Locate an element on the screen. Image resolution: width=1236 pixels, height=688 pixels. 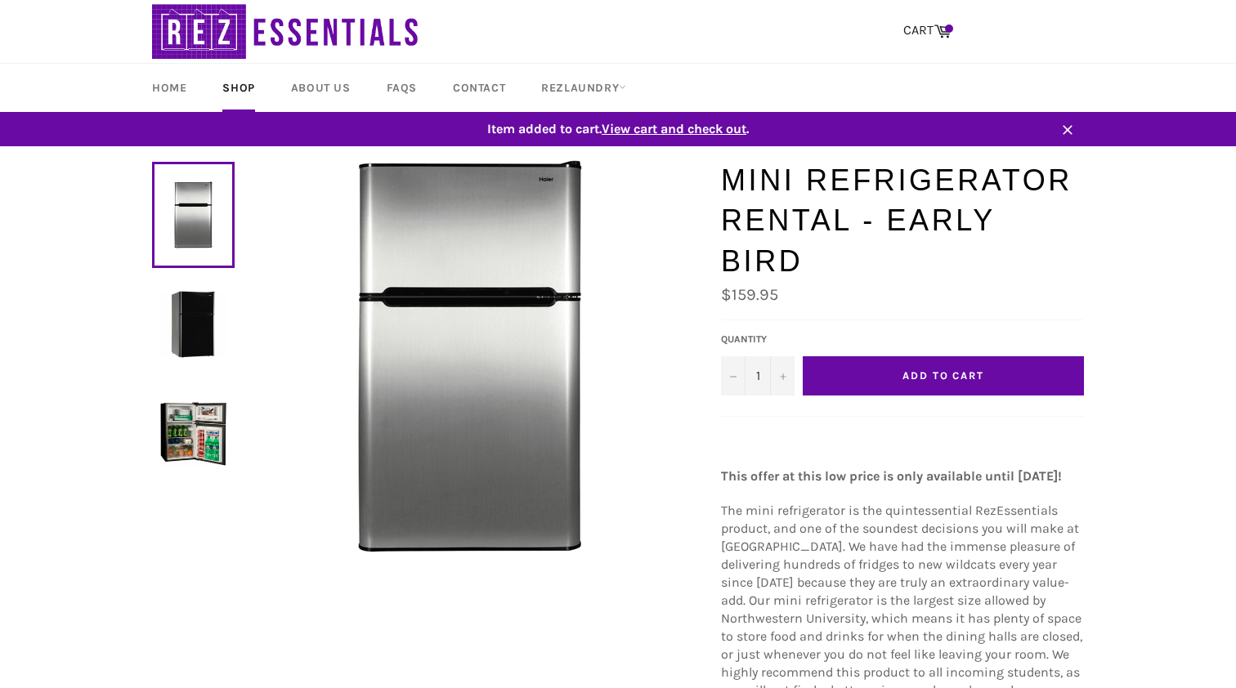
a: CART is located at coordinates (927, 31).